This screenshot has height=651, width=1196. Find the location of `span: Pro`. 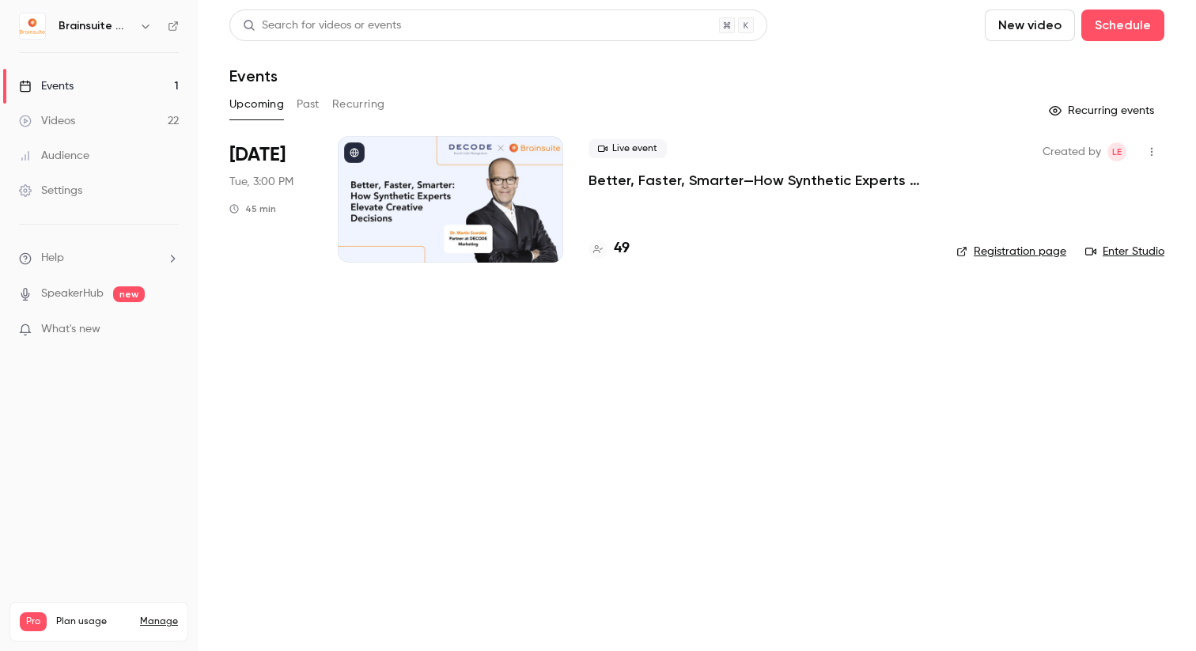

span: Pro is located at coordinates (33, 622).